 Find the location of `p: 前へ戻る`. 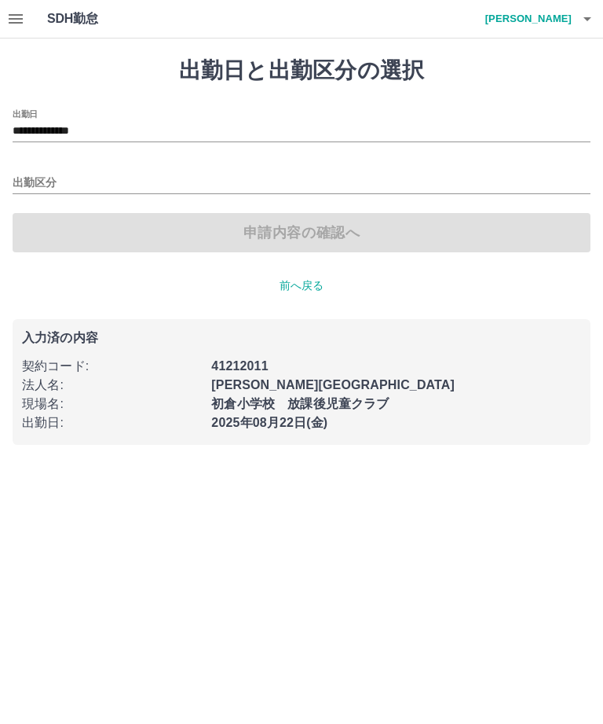

p: 前へ戻る is located at coordinates (302, 285).